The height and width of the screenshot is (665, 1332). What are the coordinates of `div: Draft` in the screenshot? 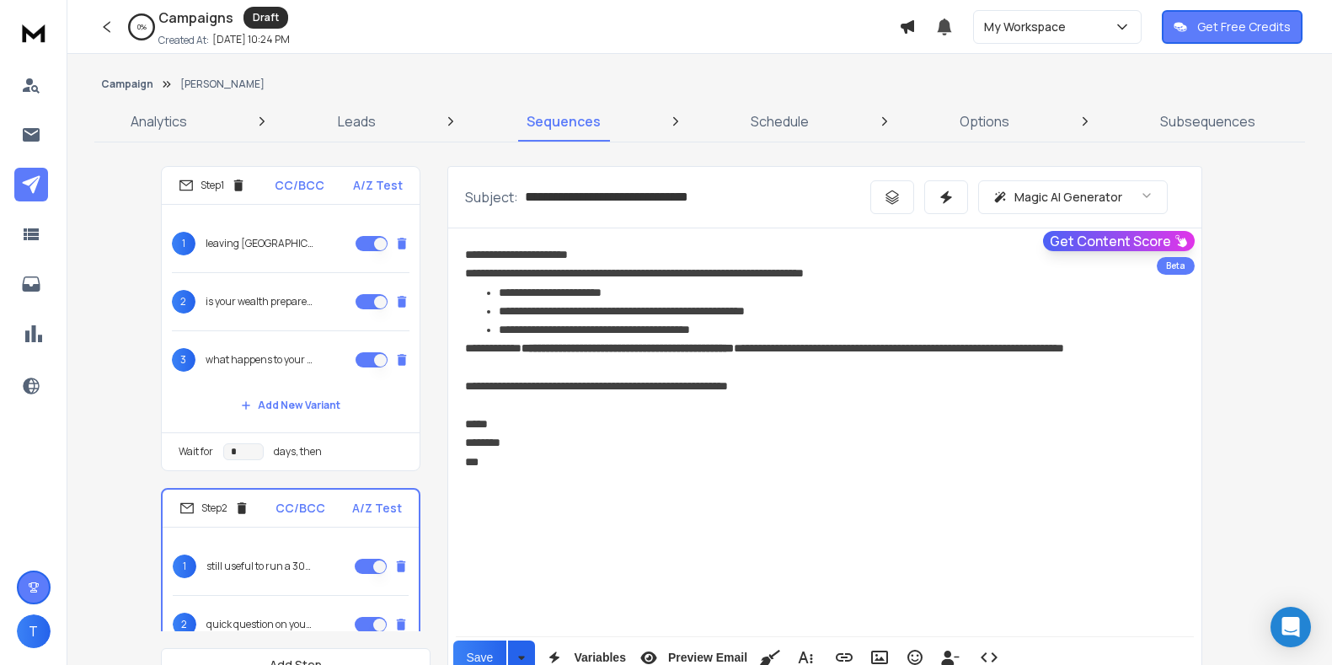 It's located at (265, 18).